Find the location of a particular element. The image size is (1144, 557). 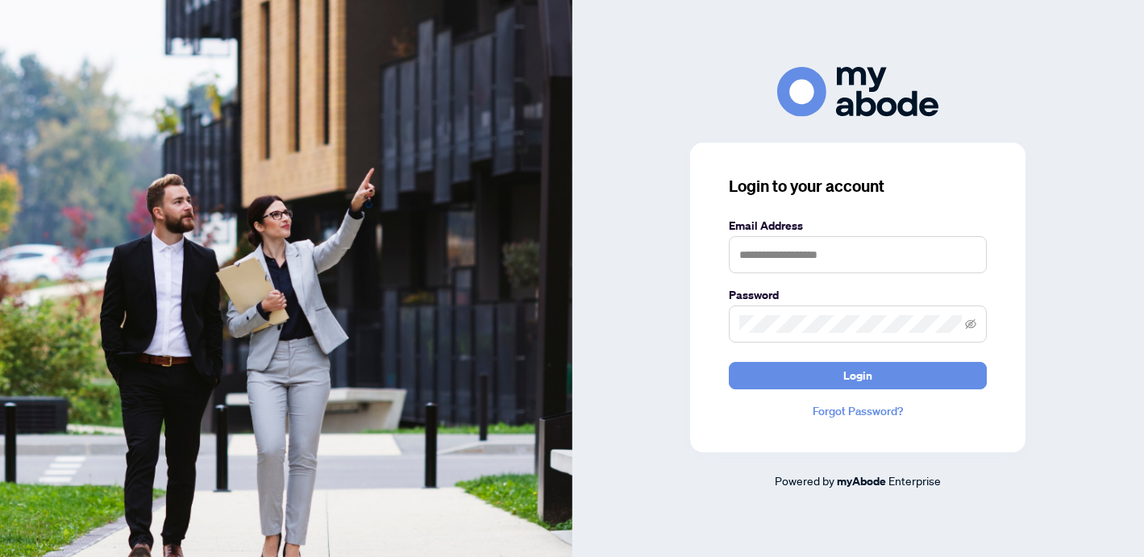

img: ma-logo is located at coordinates (858, 91).